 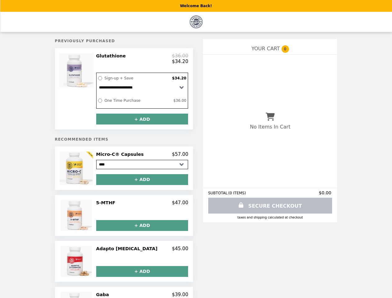 What do you see at coordinates (142, 87) in the screenshot?
I see `select: Select a subscription option` at bounding box center [142, 87].